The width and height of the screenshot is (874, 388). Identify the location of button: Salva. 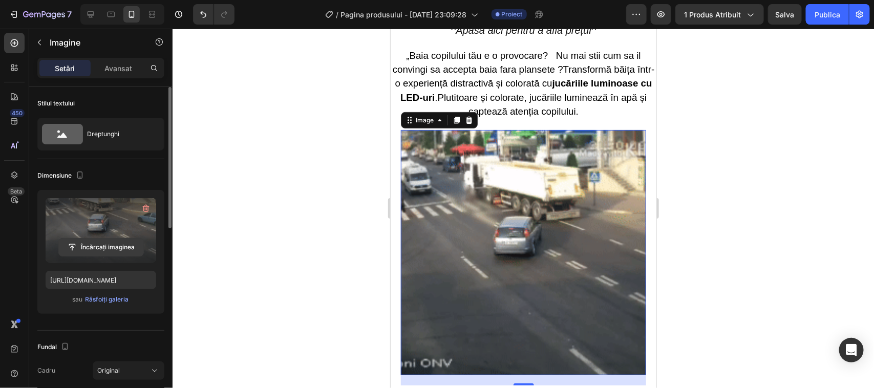
(785, 14).